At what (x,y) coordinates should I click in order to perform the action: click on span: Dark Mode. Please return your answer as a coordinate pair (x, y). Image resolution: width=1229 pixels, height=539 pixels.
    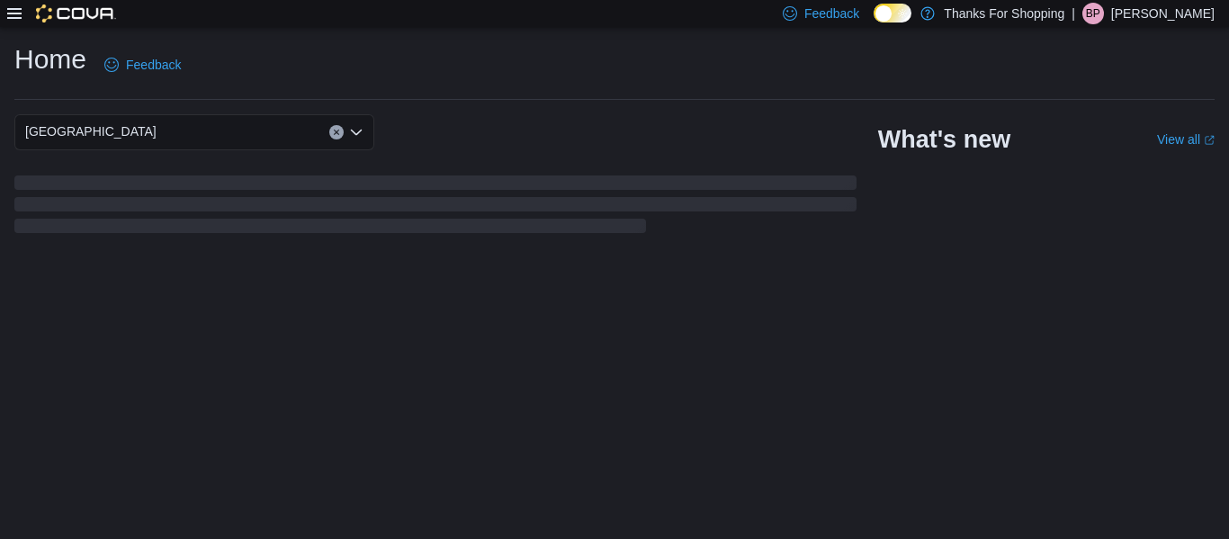
    Looking at the image, I should click on (874, 22).